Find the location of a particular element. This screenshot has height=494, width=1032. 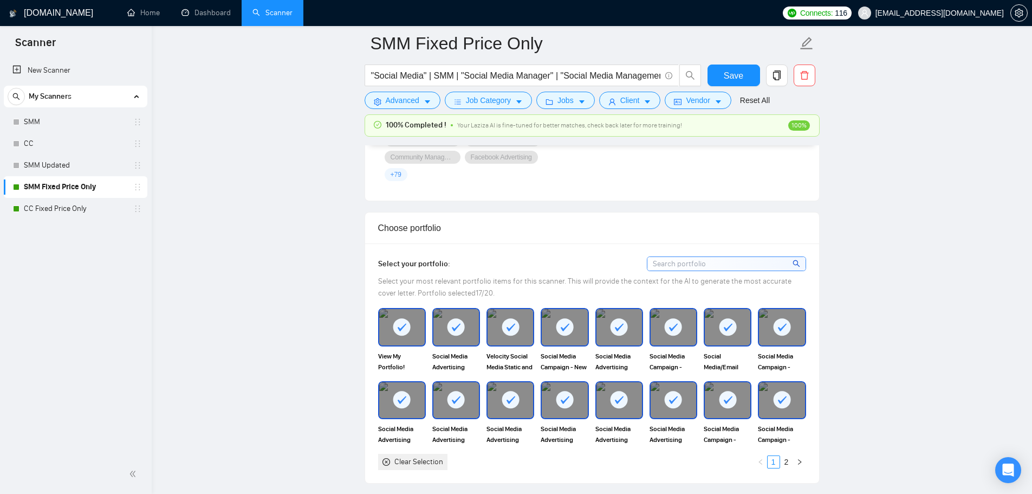

span: Velocity Social Media Static and Video Campaigns is located at coordinates (510, 361).